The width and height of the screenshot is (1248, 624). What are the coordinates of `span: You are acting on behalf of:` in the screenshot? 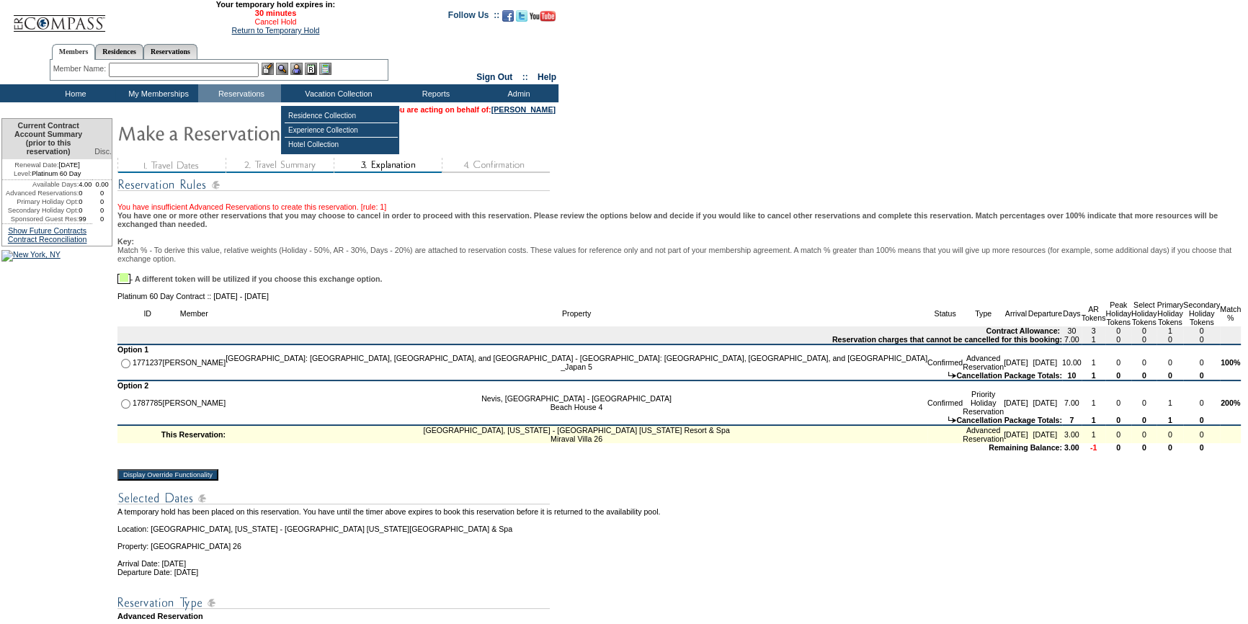 It's located at (473, 109).